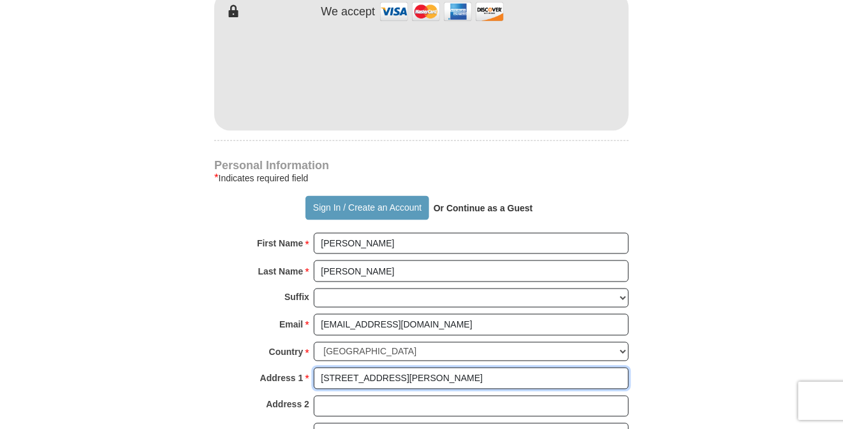 This screenshot has height=429, width=843. Describe the element at coordinates (367, 208) in the screenshot. I see `button: Sign In / Create an Account` at that location.